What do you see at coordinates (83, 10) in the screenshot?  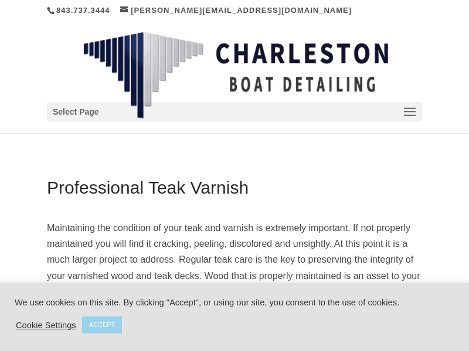 I see `a: 843.737.3444` at bounding box center [83, 10].